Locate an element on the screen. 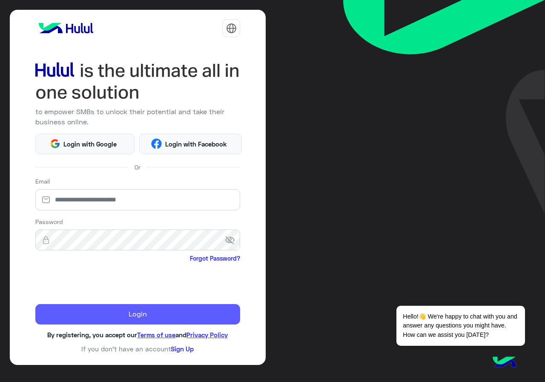 The image size is (545, 382). button: Login with Facebook is located at coordinates (190, 144).